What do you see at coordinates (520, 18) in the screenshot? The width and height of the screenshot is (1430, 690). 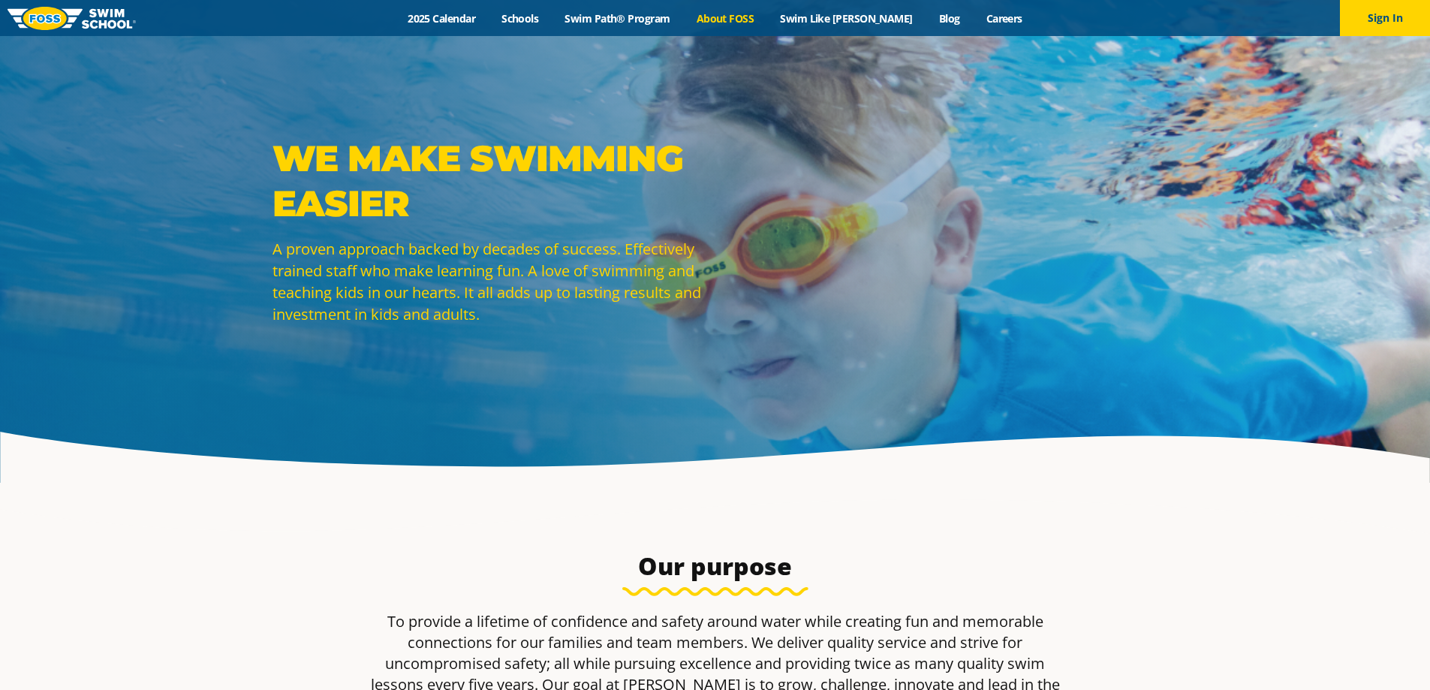 I see `a: Schools` at bounding box center [520, 18].